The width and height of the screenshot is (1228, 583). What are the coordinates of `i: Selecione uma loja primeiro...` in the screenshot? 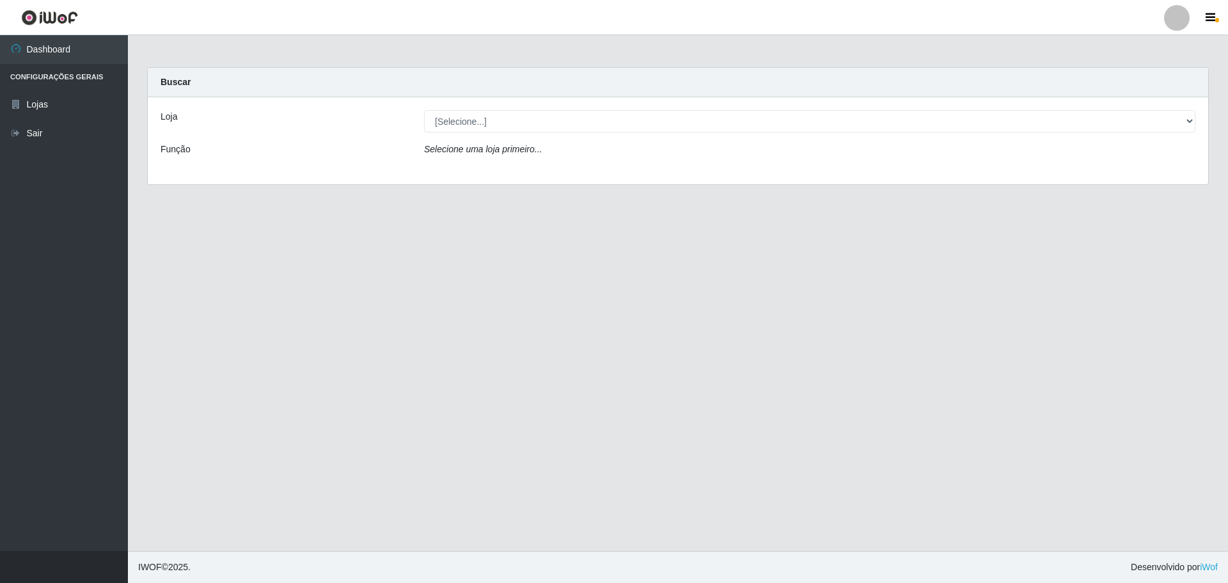 It's located at (483, 149).